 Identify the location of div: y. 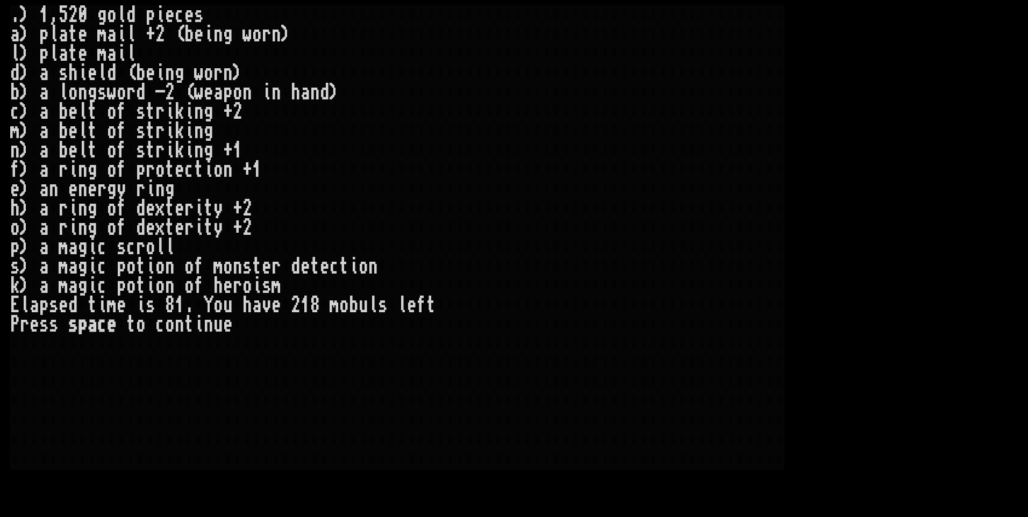
(218, 209).